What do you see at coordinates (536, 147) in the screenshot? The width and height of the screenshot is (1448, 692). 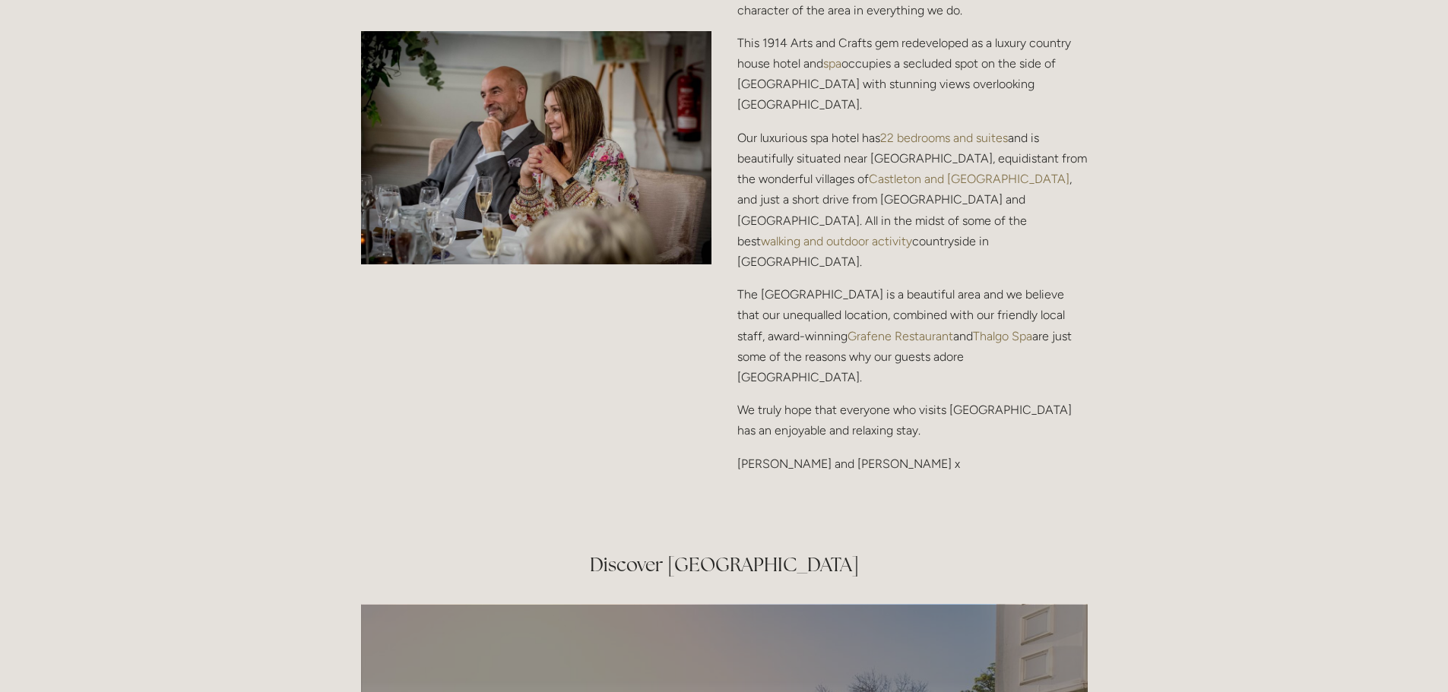 I see `img: Couple during a Dinner at Losehill Restaurant` at bounding box center [536, 147].